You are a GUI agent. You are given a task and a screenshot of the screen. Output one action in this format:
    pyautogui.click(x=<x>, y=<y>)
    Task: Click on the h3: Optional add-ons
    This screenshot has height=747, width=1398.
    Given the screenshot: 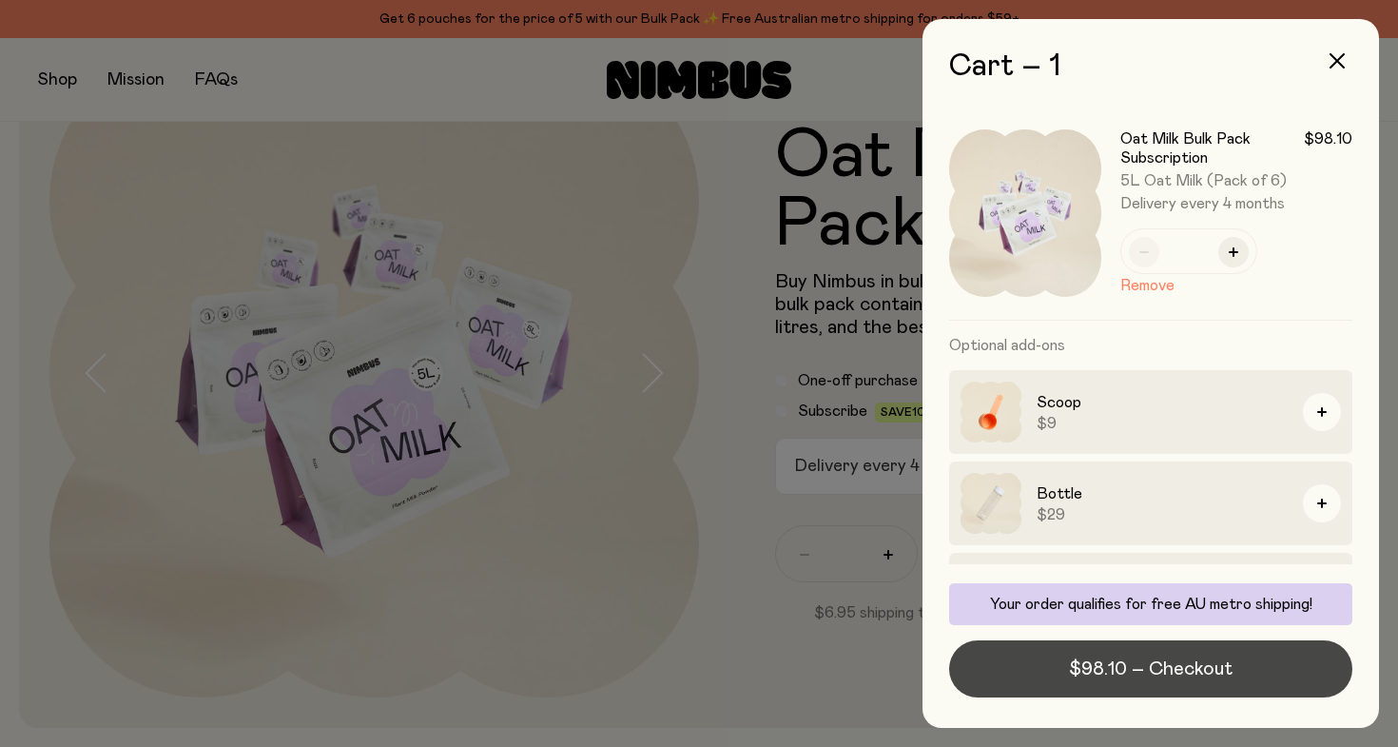 What is the action you would take?
    pyautogui.click(x=1151, y=345)
    